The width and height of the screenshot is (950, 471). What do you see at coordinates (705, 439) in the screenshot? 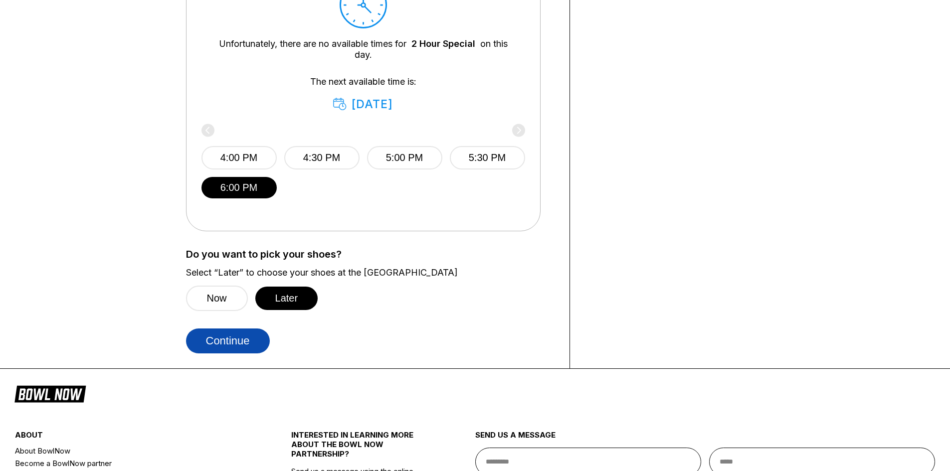
I see `div: send us a message` at bounding box center [705, 439].